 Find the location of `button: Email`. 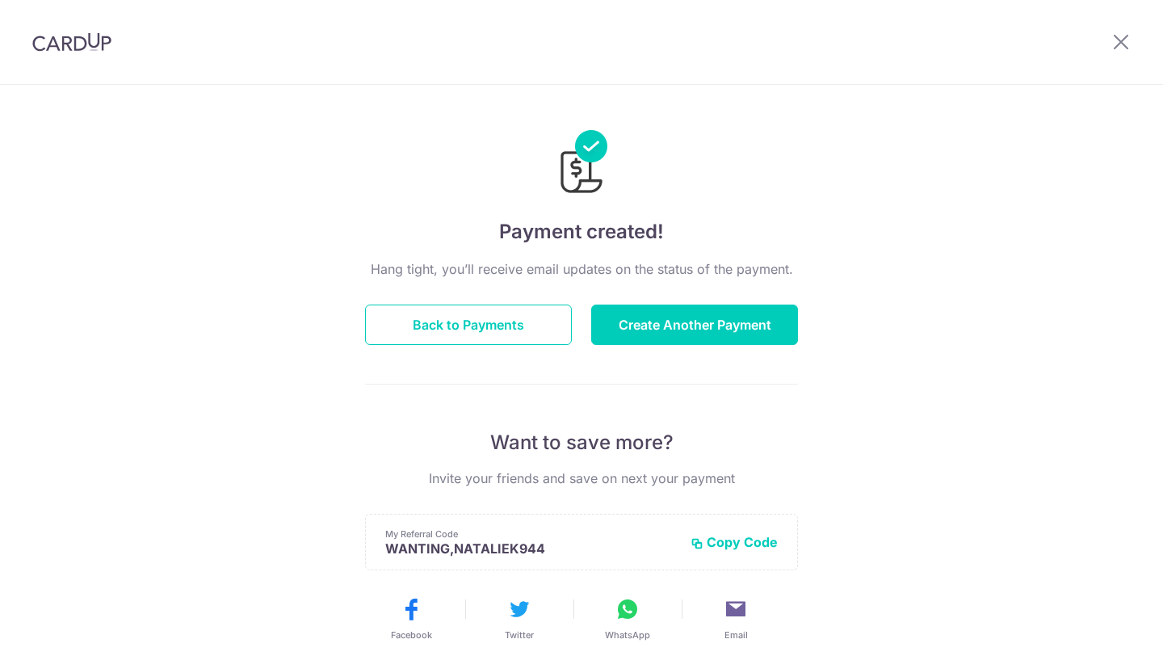

button: Email is located at coordinates (736, 619).